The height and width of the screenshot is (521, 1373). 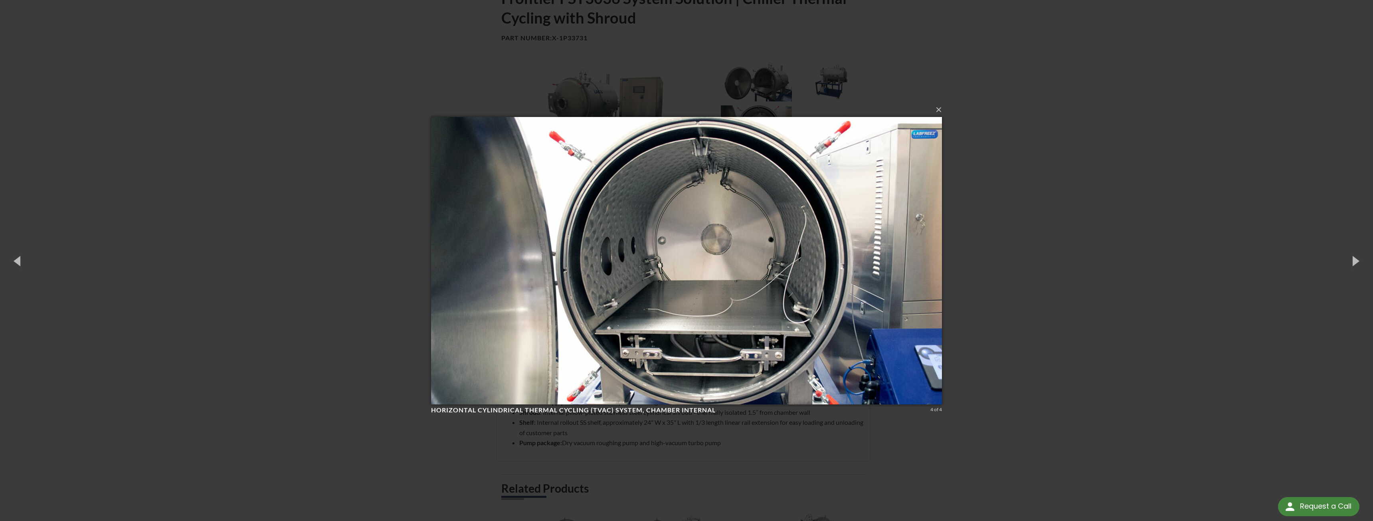 I want to click on button: Next (Right arrow key), so click(x=1355, y=261).